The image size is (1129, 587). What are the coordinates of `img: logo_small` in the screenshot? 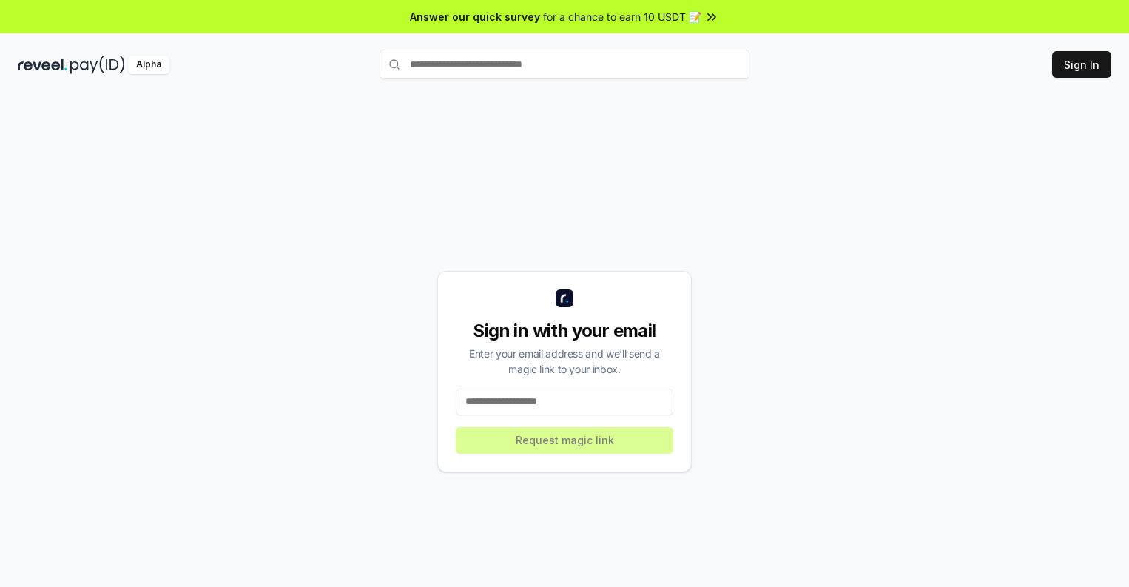 It's located at (564, 298).